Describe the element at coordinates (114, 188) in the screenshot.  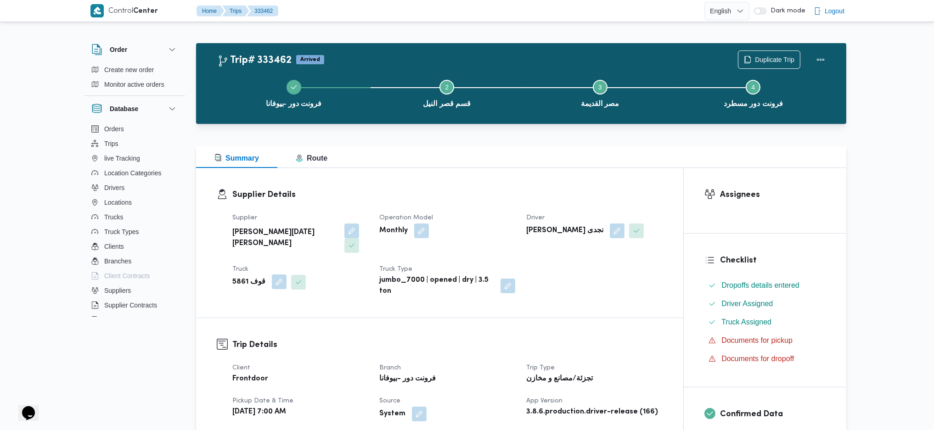
I see `span: Drivers` at that location.